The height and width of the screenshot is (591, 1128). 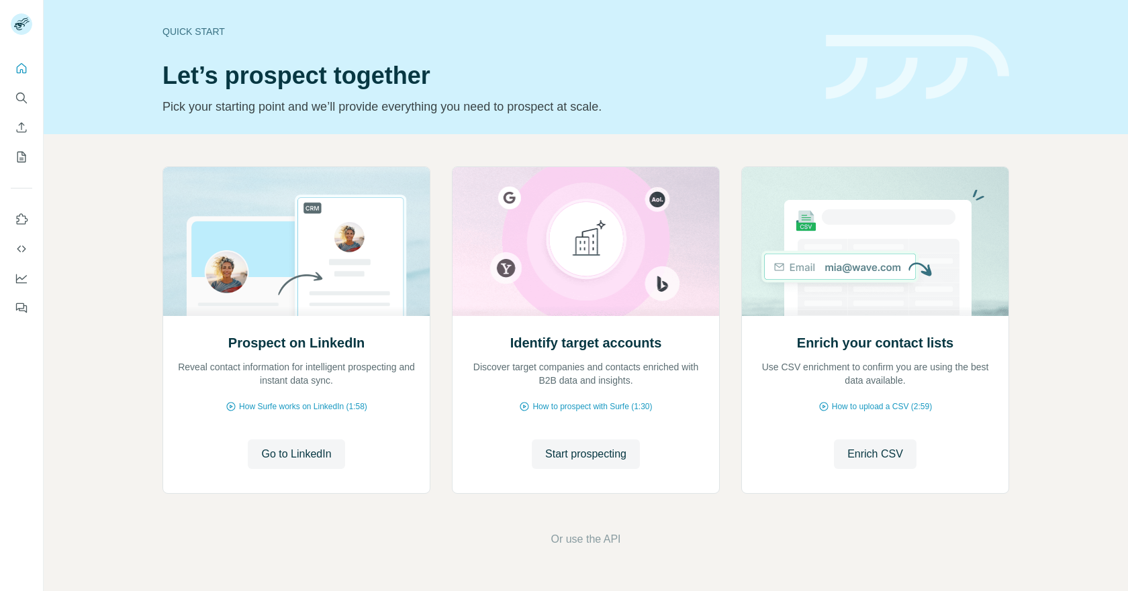 I want to click on button: Use Surfe API, so click(x=21, y=249).